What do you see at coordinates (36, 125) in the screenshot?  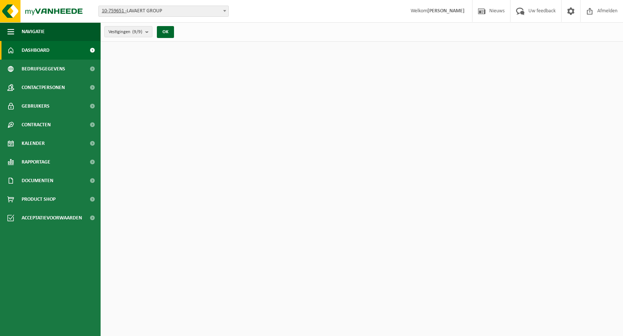 I see `span: Contracten` at bounding box center [36, 125].